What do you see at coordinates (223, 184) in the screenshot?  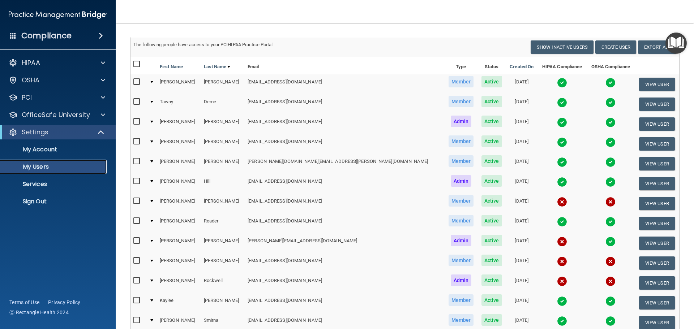 I see `td: Hill` at bounding box center [223, 184].